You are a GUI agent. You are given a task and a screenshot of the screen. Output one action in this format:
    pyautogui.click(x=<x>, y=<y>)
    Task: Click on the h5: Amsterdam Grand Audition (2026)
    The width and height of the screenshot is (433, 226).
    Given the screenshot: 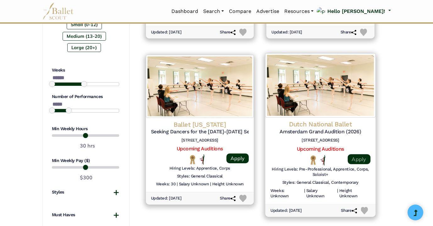 What is the action you would take?
    pyautogui.click(x=321, y=131)
    